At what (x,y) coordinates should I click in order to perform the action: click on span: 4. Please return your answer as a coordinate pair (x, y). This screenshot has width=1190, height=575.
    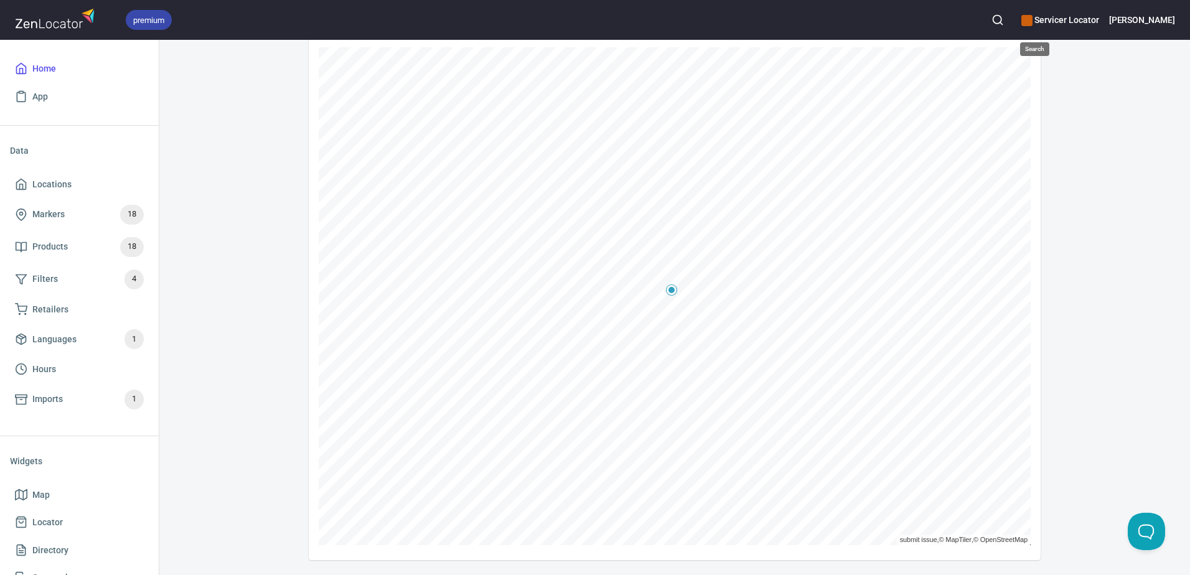
    Looking at the image, I should click on (134, 279).